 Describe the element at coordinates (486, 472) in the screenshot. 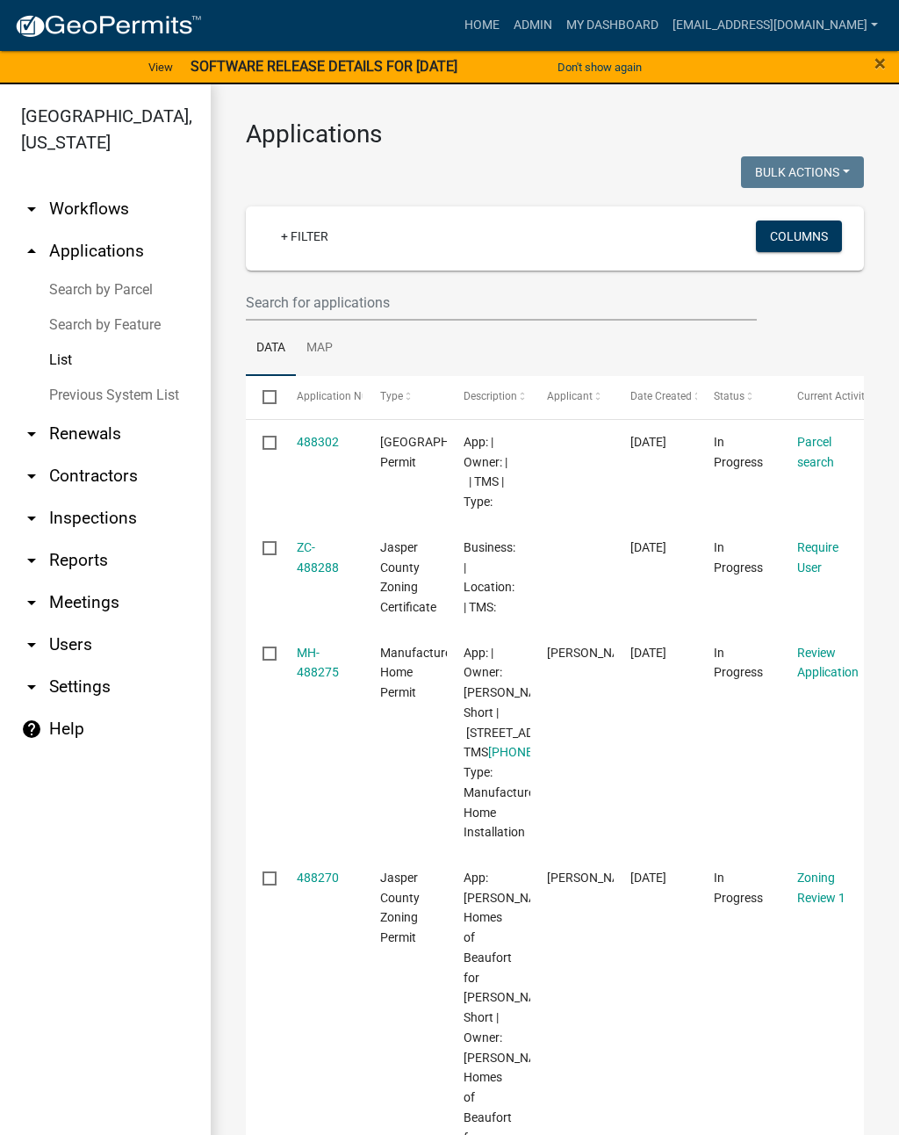

I see `span: App: | Owner: | | TMS | Type:` at that location.